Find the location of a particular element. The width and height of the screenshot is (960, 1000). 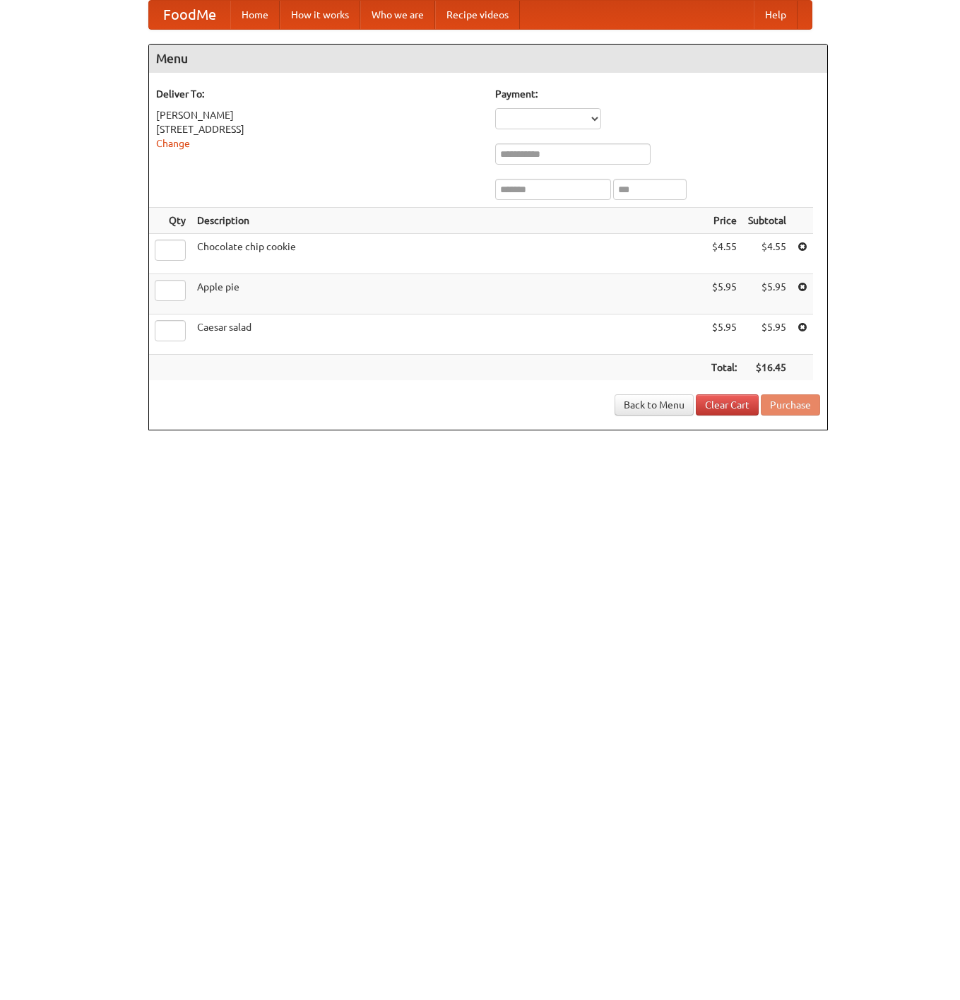

a: Help is located at coordinates (776, 15).